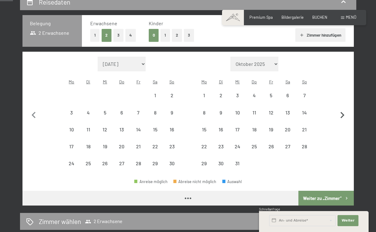 This screenshot has height=232, width=376. What do you see at coordinates (172, 112) in the screenshot?
I see `div: Sun Nov 09 2025` at bounding box center [172, 112].